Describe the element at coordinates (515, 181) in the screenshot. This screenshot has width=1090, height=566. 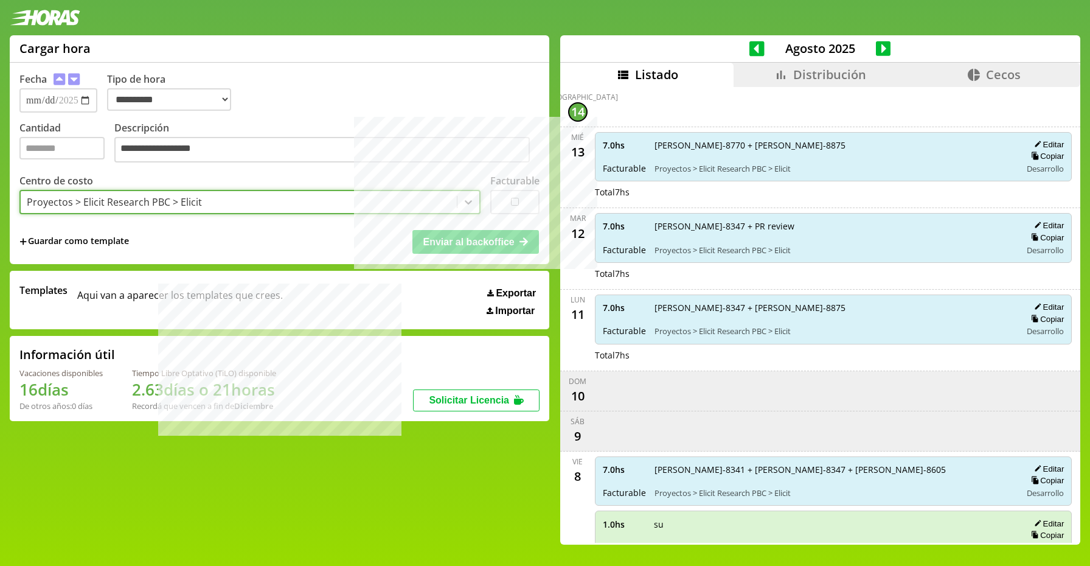
I see `label: Facturable` at that location.